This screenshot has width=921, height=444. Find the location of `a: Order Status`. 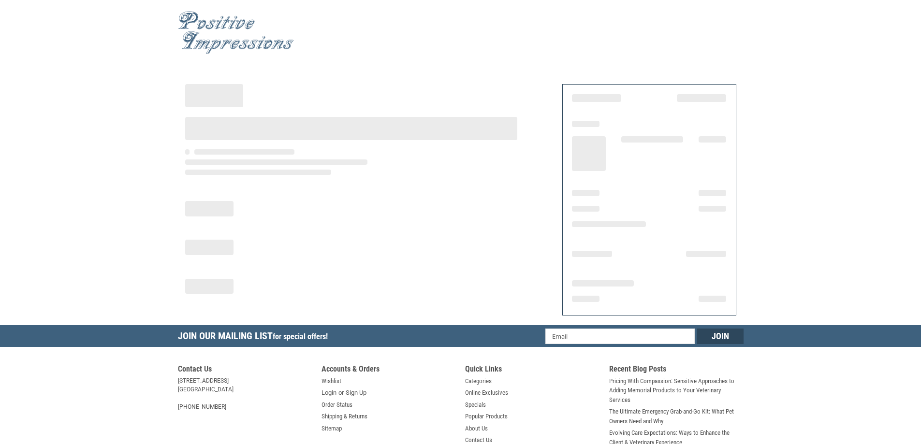

a: Order Status is located at coordinates (337, 405).